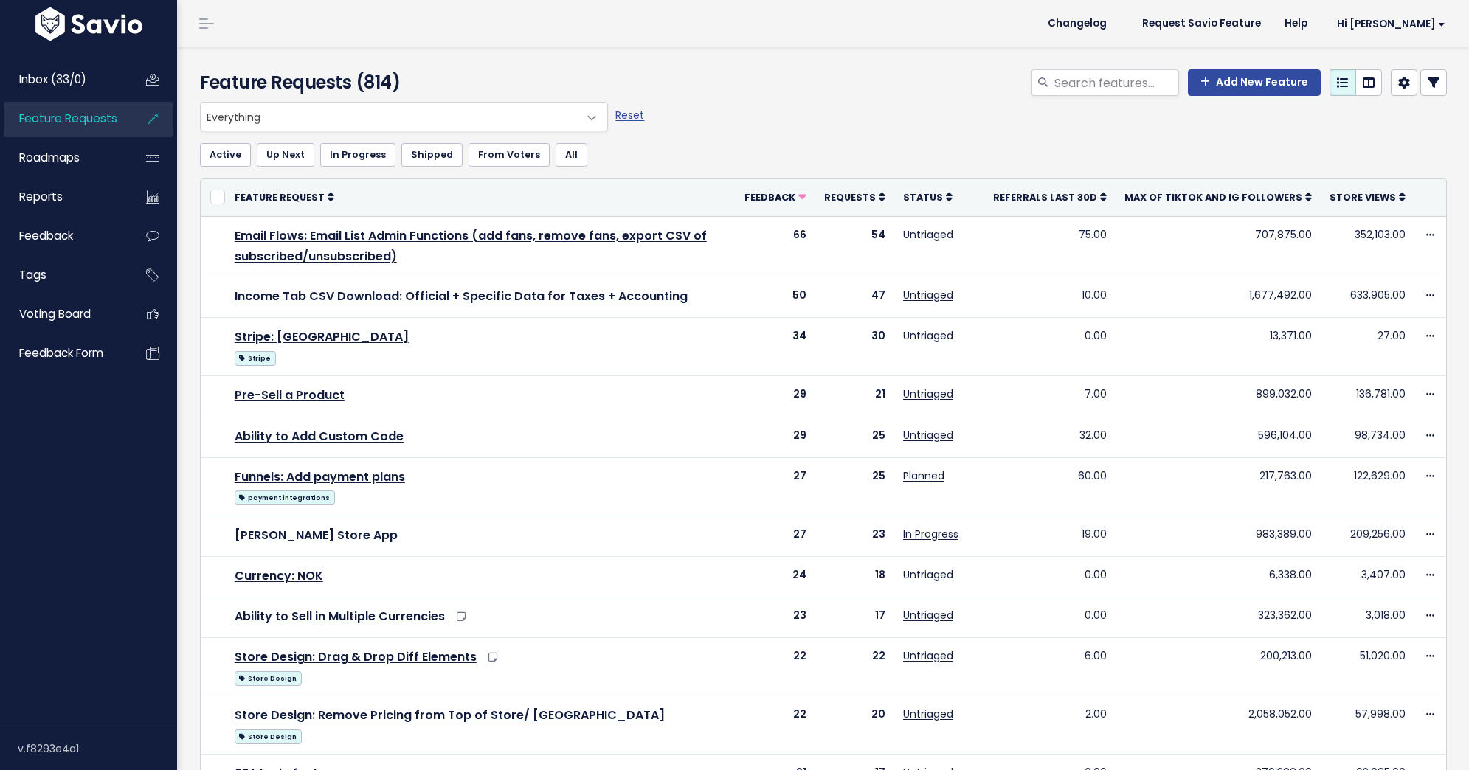 The image size is (1469, 770). Describe the element at coordinates (225, 155) in the screenshot. I see `a: Active` at that location.